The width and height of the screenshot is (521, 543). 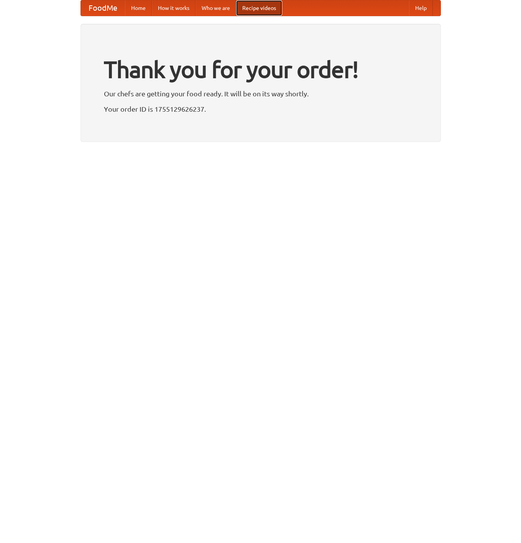 What do you see at coordinates (174, 8) in the screenshot?
I see `a: How it works` at bounding box center [174, 8].